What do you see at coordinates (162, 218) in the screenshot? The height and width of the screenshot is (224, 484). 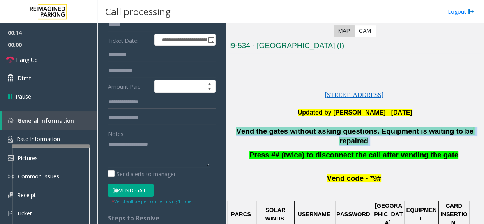 I see `h4: Steps to Resolve` at bounding box center [162, 218].